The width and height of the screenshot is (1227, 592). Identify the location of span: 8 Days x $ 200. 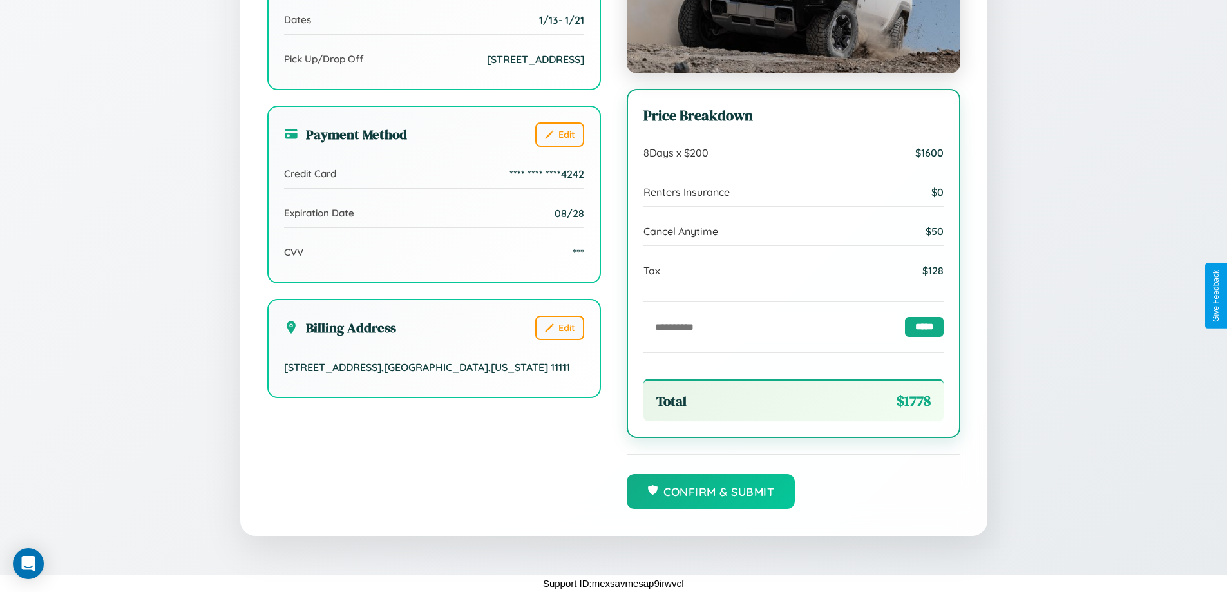
(676, 153).